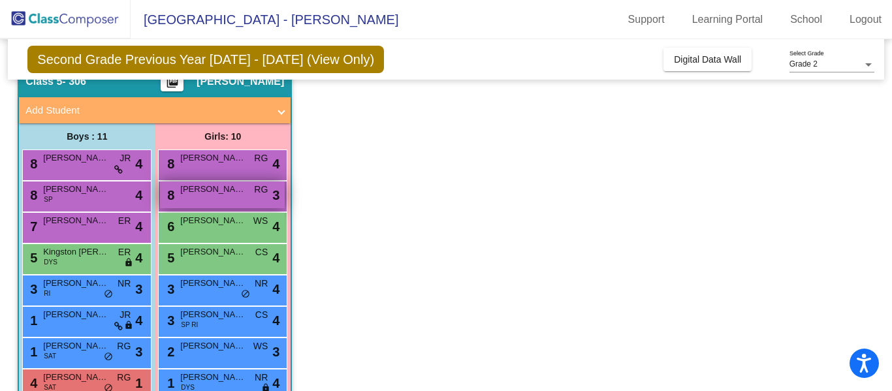 The width and height of the screenshot is (892, 391). What do you see at coordinates (806, 20) in the screenshot?
I see `a: School` at bounding box center [806, 20].